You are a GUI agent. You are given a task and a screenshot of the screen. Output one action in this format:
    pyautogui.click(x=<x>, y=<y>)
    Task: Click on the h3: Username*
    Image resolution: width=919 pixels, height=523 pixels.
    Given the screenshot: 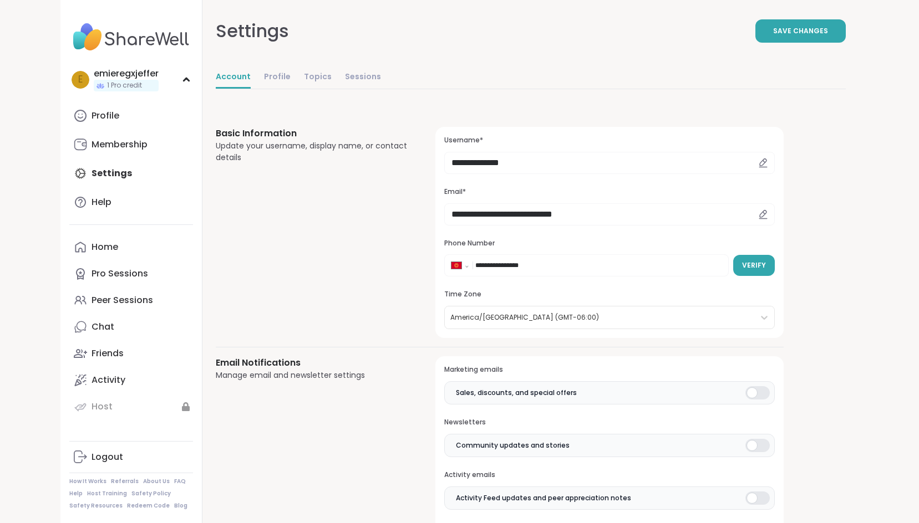 What is the action you would take?
    pyautogui.click(x=609, y=140)
    